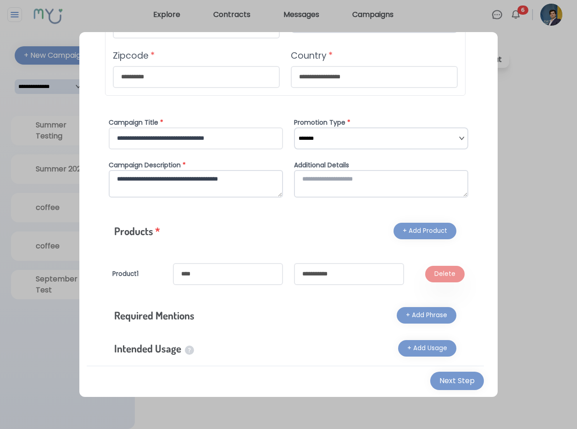 The image size is (577, 429). I want to click on button: + Add Phrase, so click(427, 316).